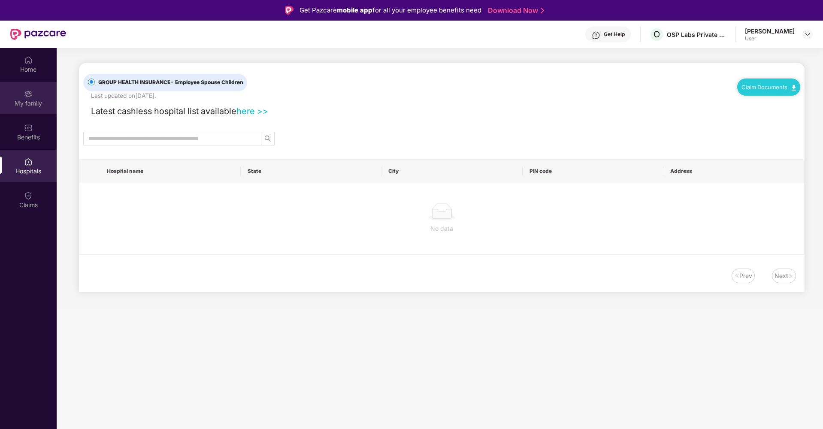  Describe the element at coordinates (442, 229) in the screenshot. I see `div: No data` at that location.